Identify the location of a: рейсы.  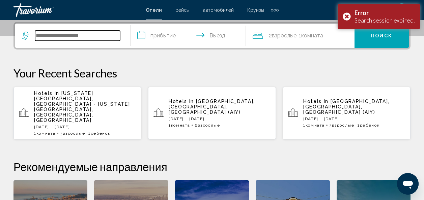
(182, 10).